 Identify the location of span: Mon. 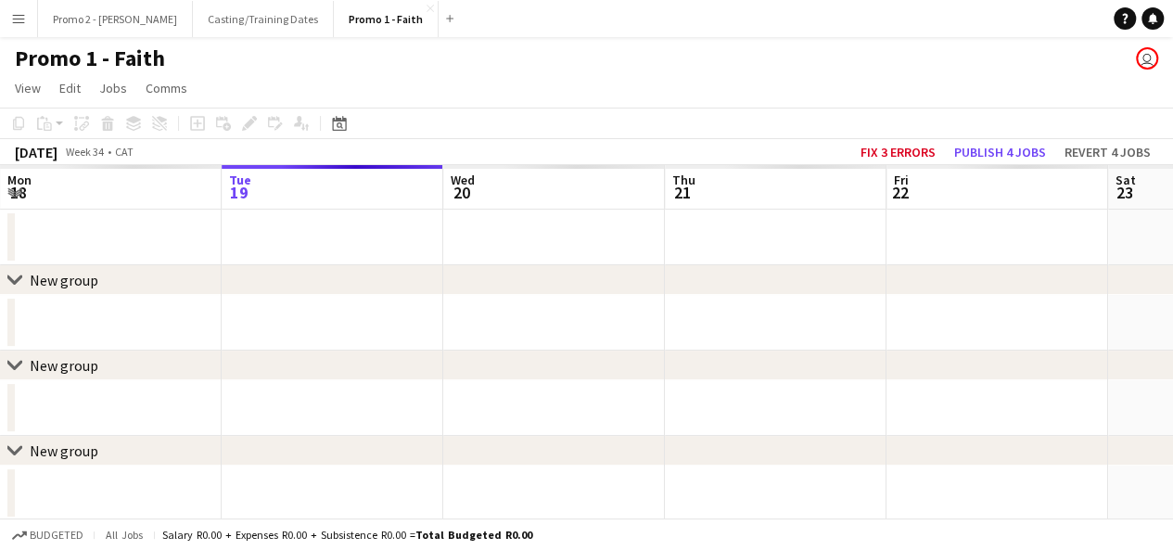
(19, 180).